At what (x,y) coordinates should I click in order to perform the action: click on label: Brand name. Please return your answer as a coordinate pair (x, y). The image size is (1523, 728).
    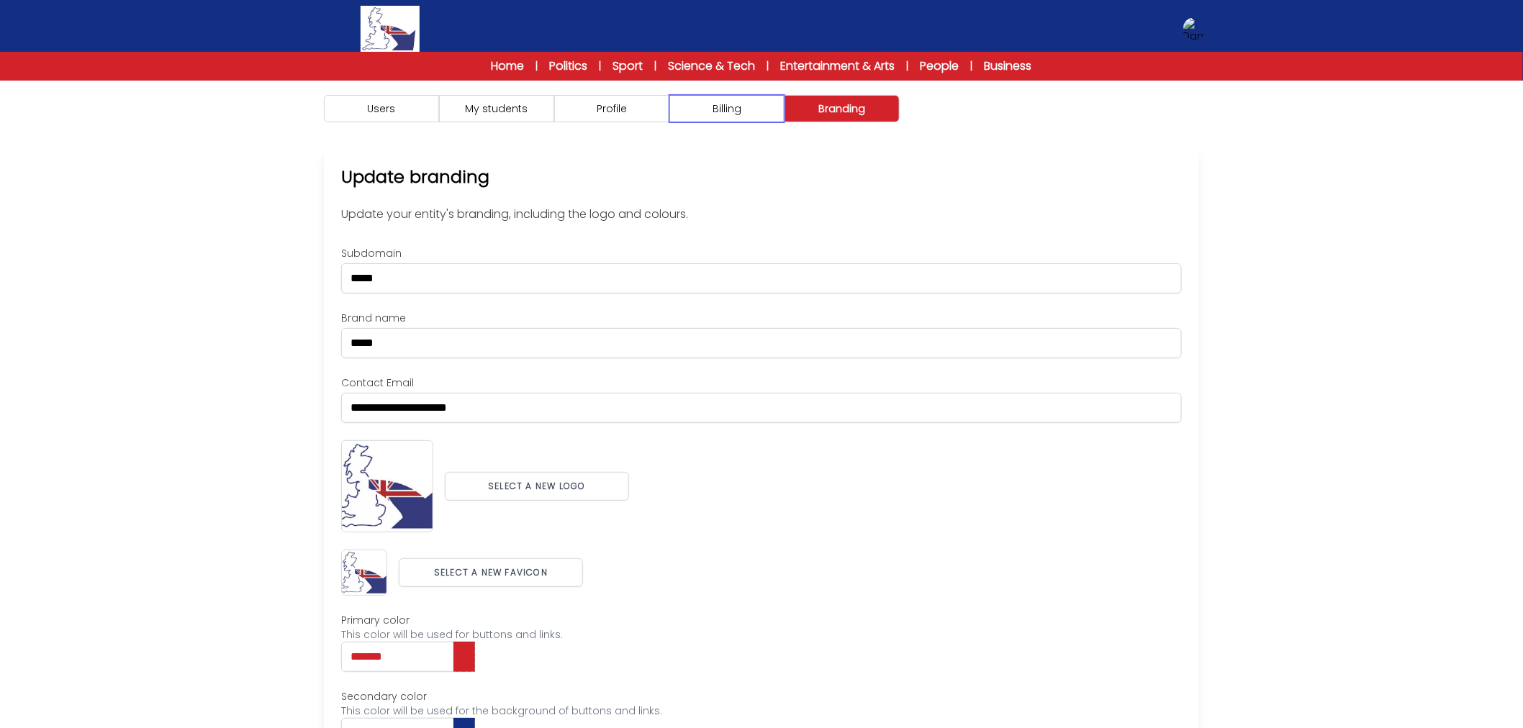
    Looking at the image, I should click on (762, 318).